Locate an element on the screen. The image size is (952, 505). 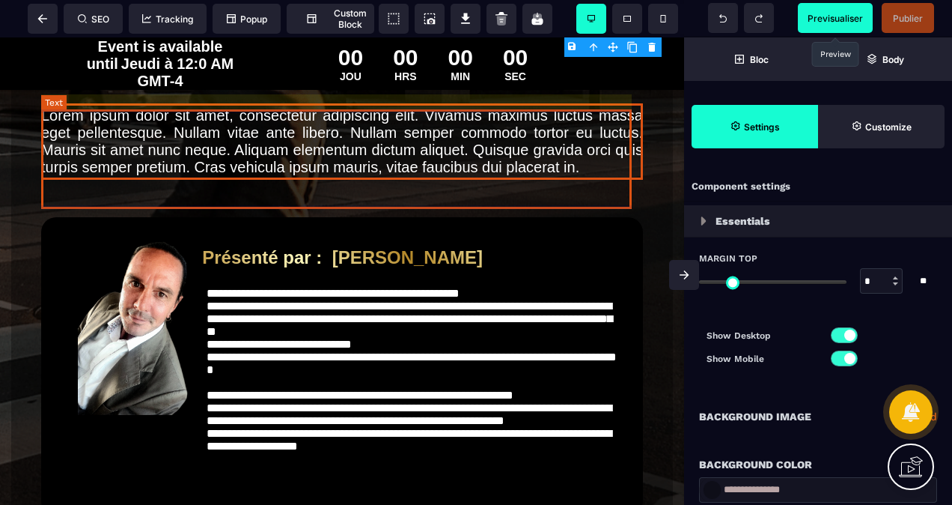
span: Open Style Manager is located at coordinates (881, 127).